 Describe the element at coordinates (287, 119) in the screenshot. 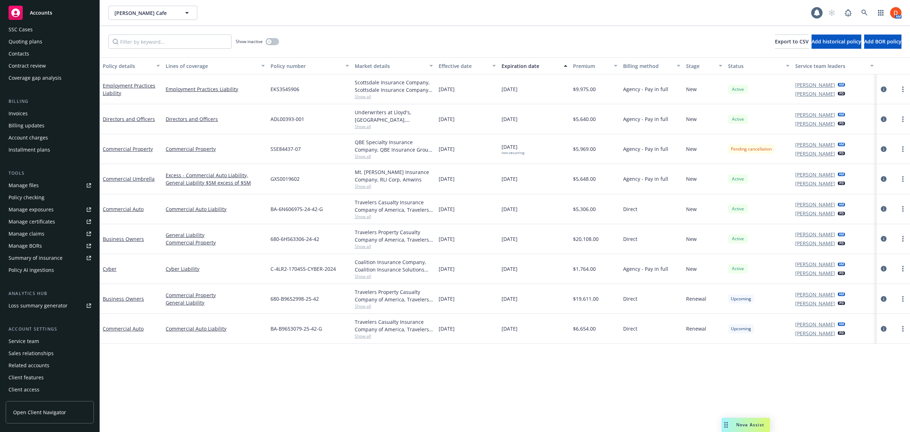

I see `span: ADL00393-001` at that location.